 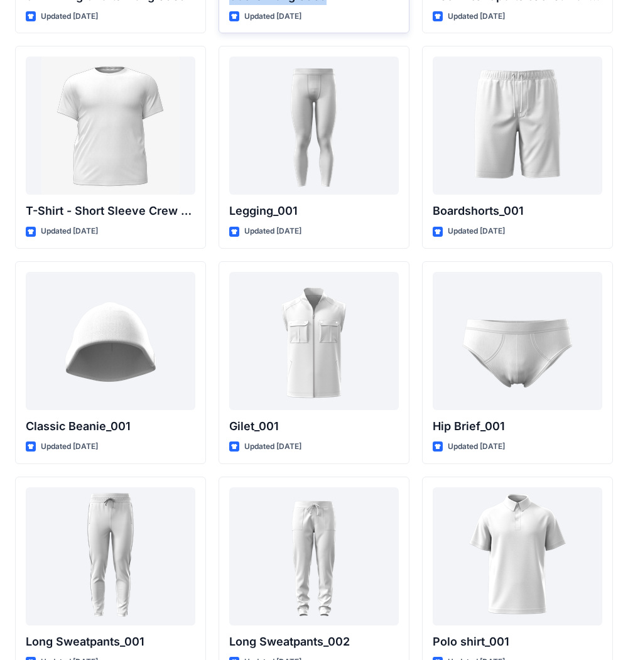 What do you see at coordinates (517, 642) in the screenshot?
I see `p: Polo shirt_001` at bounding box center [517, 642].